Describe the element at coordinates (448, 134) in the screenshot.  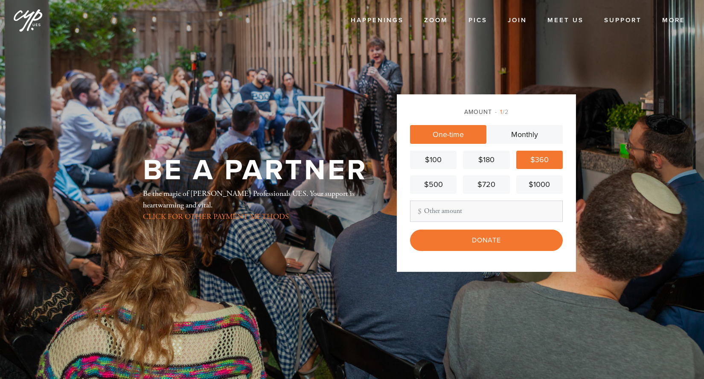
I see `a: One-time` at that location.